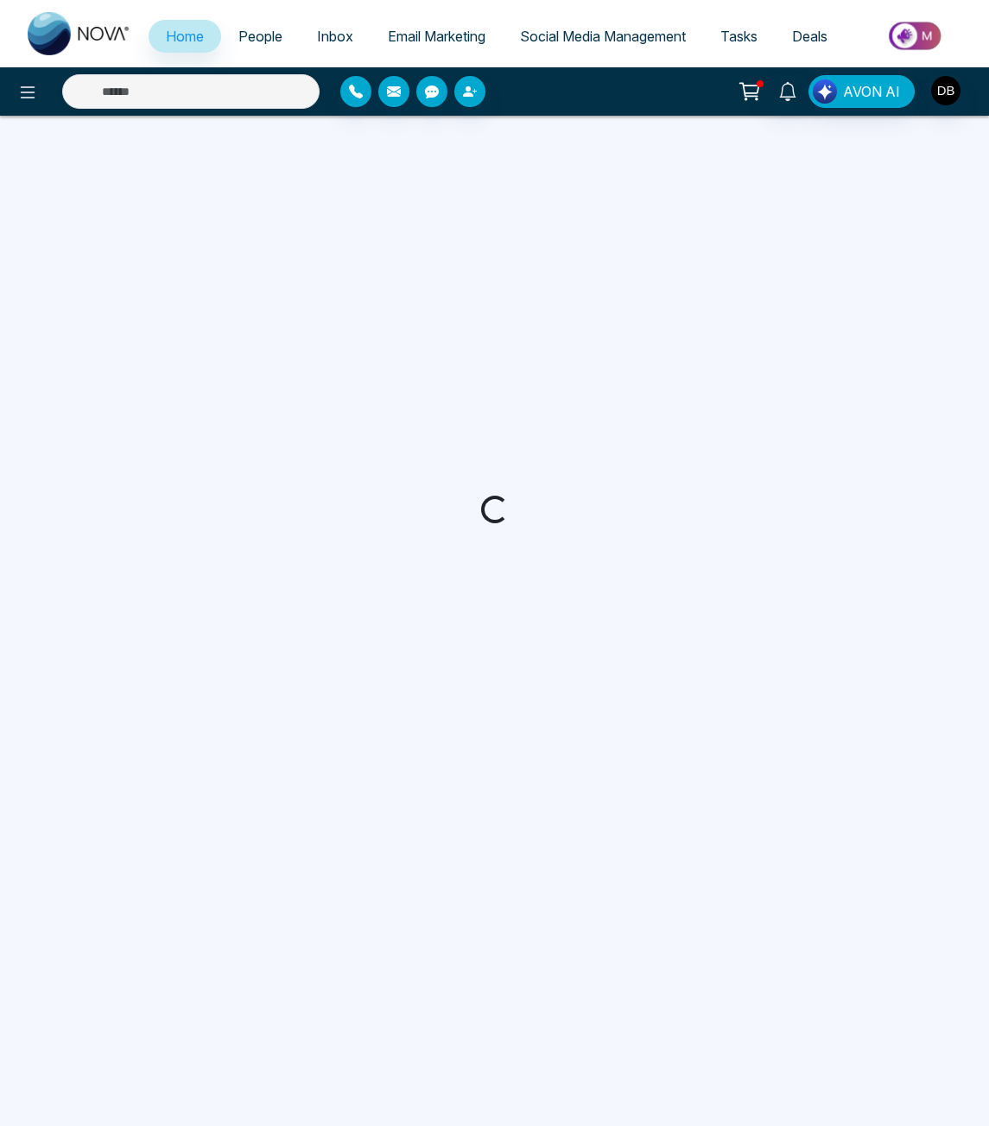 Image resolution: width=989 pixels, height=1126 pixels. What do you see at coordinates (871, 92) in the screenshot?
I see `span: AVON AI` at bounding box center [871, 92].